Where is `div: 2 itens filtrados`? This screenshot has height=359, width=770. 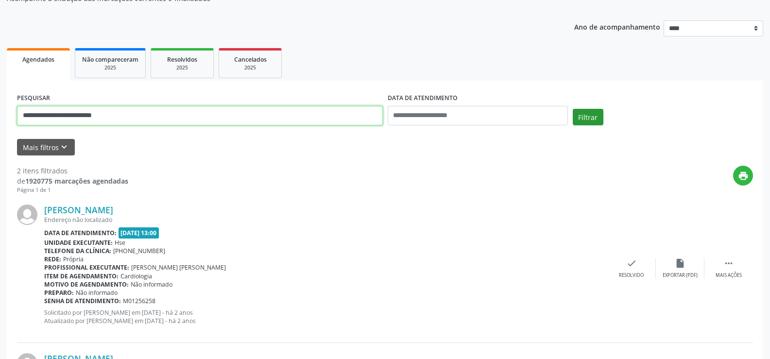 div: 2 itens filtrados is located at coordinates (72, 171).